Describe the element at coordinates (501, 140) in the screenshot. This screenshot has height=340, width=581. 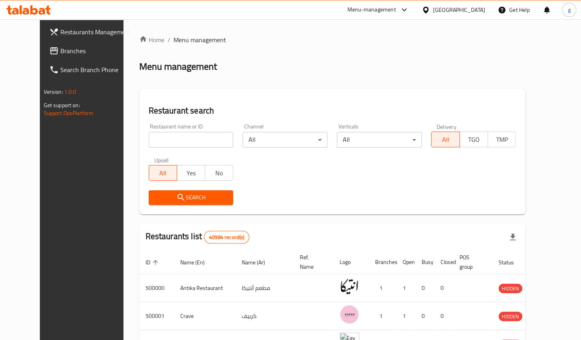
I see `button: TMP` at that location.